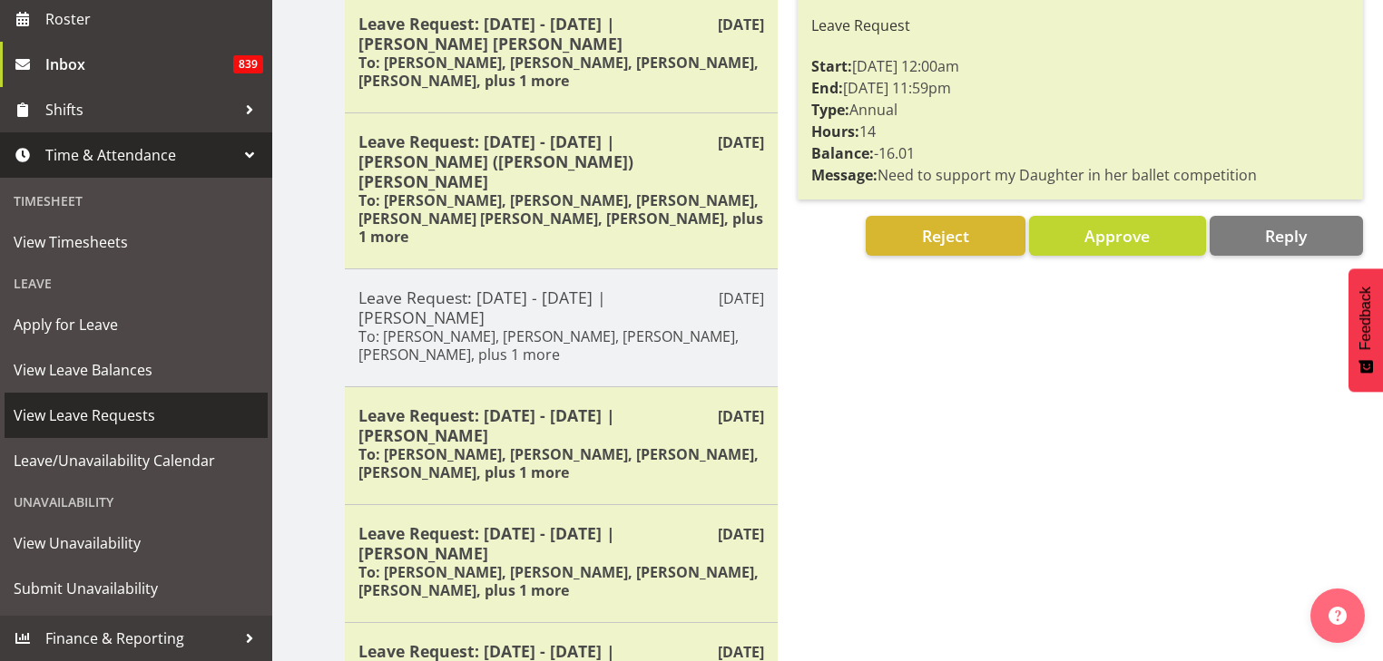 Image resolution: width=1383 pixels, height=661 pixels. I want to click on span: Inbox, so click(139, 64).